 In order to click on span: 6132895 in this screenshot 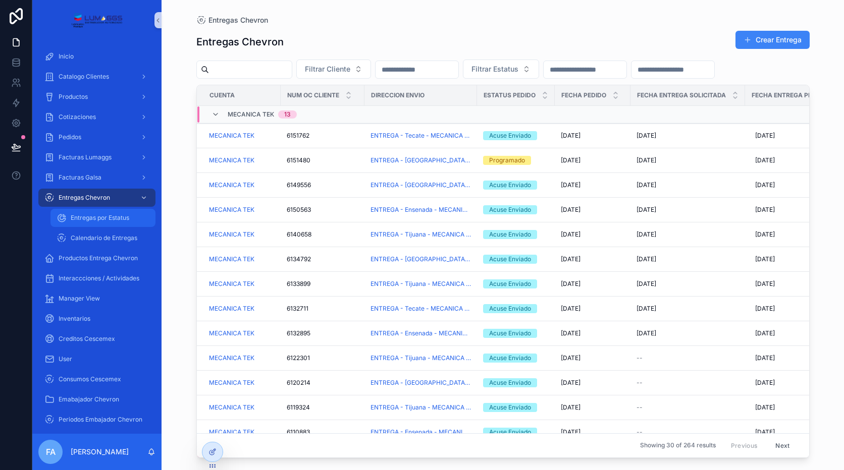, I will do `click(298, 334)`.